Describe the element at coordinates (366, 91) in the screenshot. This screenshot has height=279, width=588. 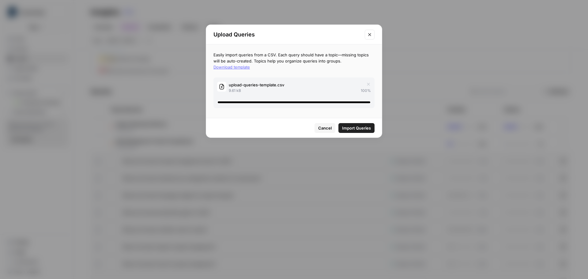
I see `span: 100 %` at that location.